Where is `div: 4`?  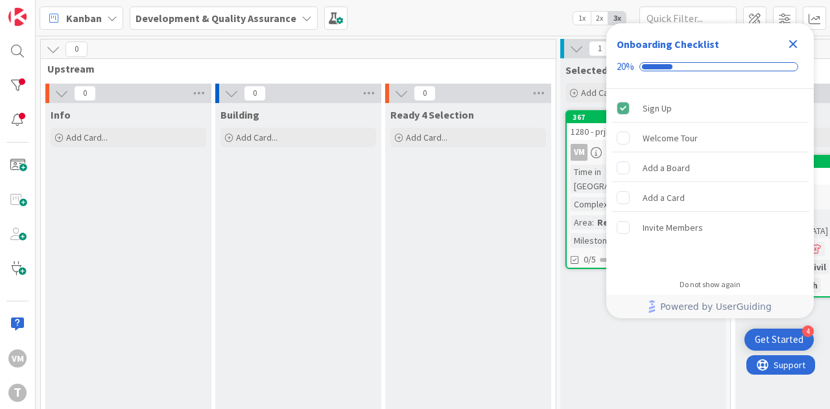 div: 4 is located at coordinates (808, 331).